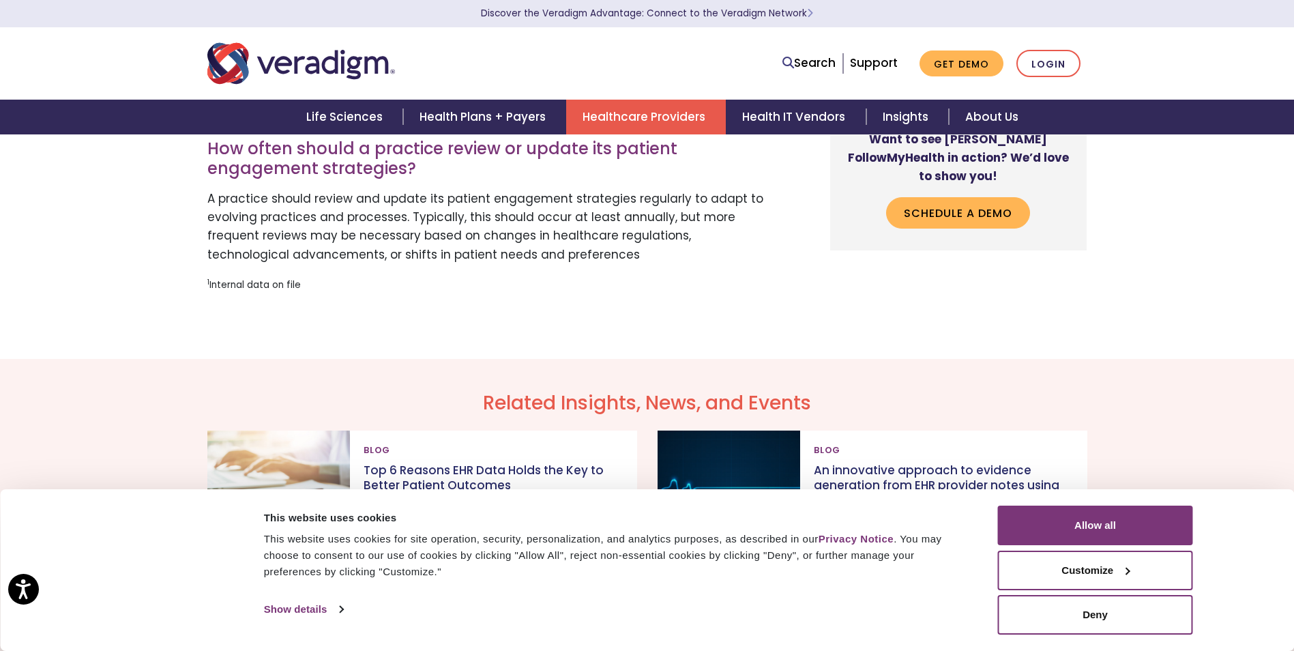 The width and height of the screenshot is (1294, 651). What do you see at coordinates (944, 485) in the screenshot?
I see `p: An innovative approach to evidence generation from EHR provider notes using natural language proc...` at bounding box center [944, 485].